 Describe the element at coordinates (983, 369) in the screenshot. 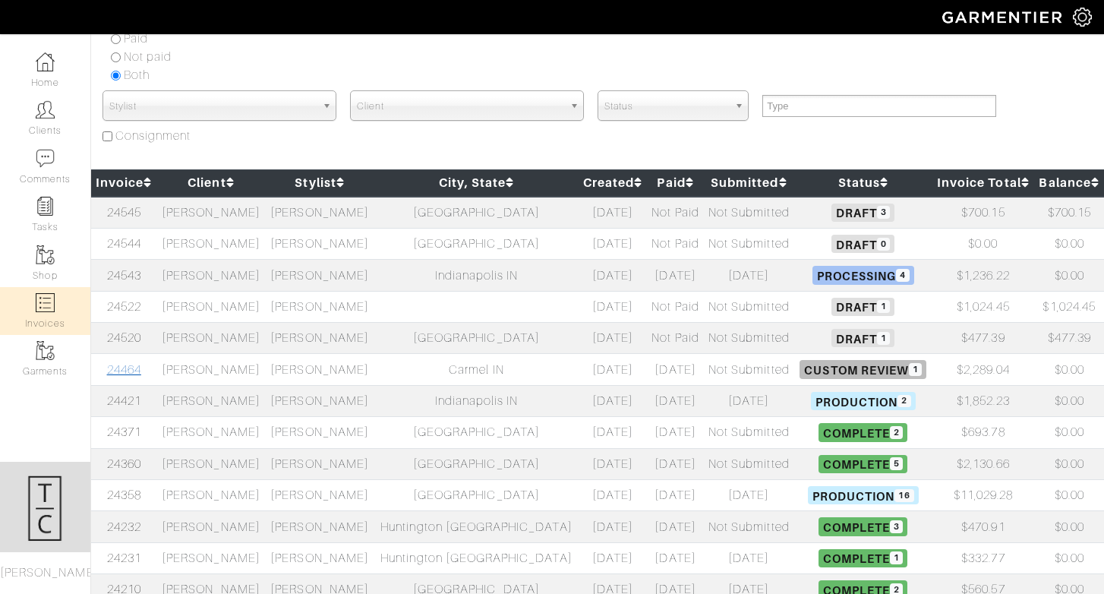

I see `td: $2,289.04` at that location.